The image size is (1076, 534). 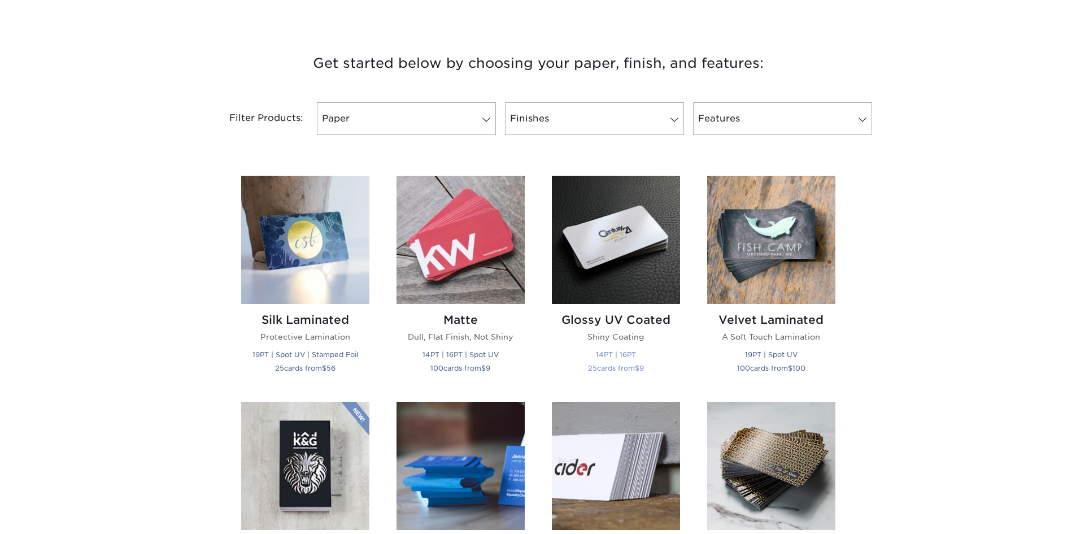 I want to click on h2: Glossy UV Coated, so click(x=616, y=320).